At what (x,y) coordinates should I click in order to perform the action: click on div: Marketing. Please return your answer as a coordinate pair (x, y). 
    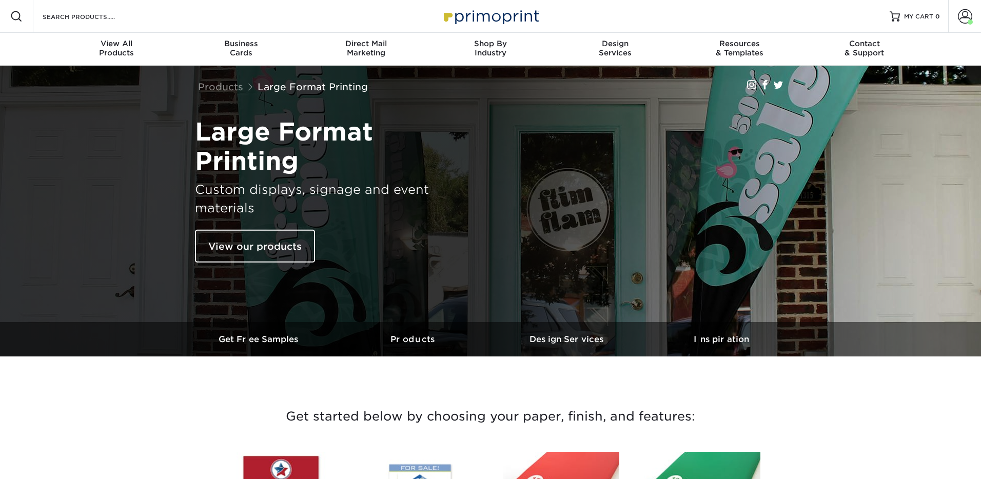
    Looking at the image, I should click on (366, 48).